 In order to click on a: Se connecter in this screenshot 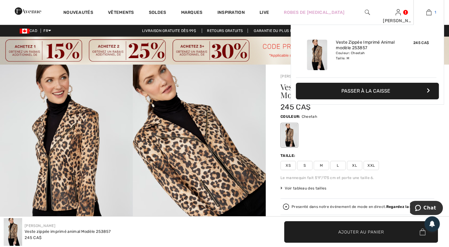, I will do `click(398, 12)`.